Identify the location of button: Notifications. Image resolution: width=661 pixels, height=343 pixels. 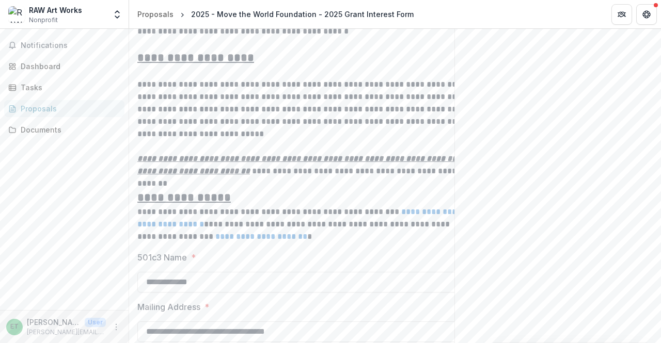
(64, 45).